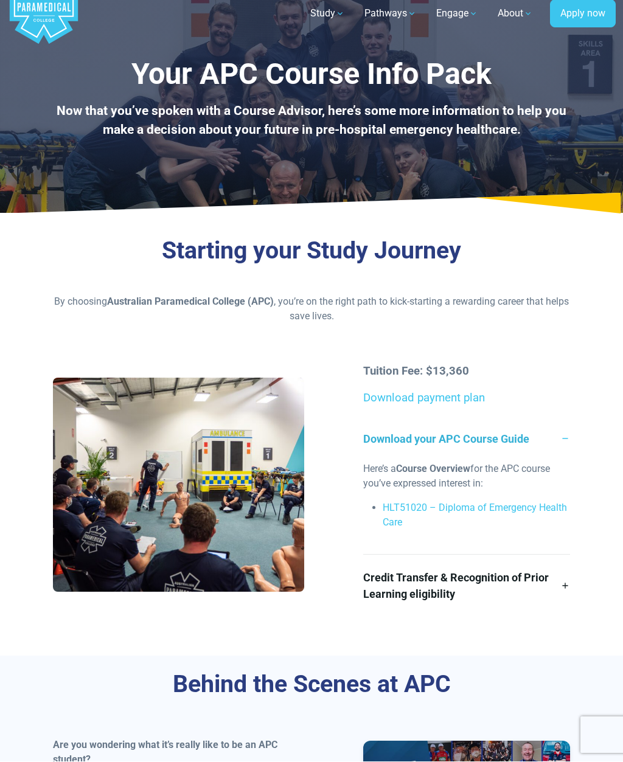 This screenshot has width=623, height=762. What do you see at coordinates (312, 251) in the screenshot?
I see `h3: Starting your Study Journey` at bounding box center [312, 251].